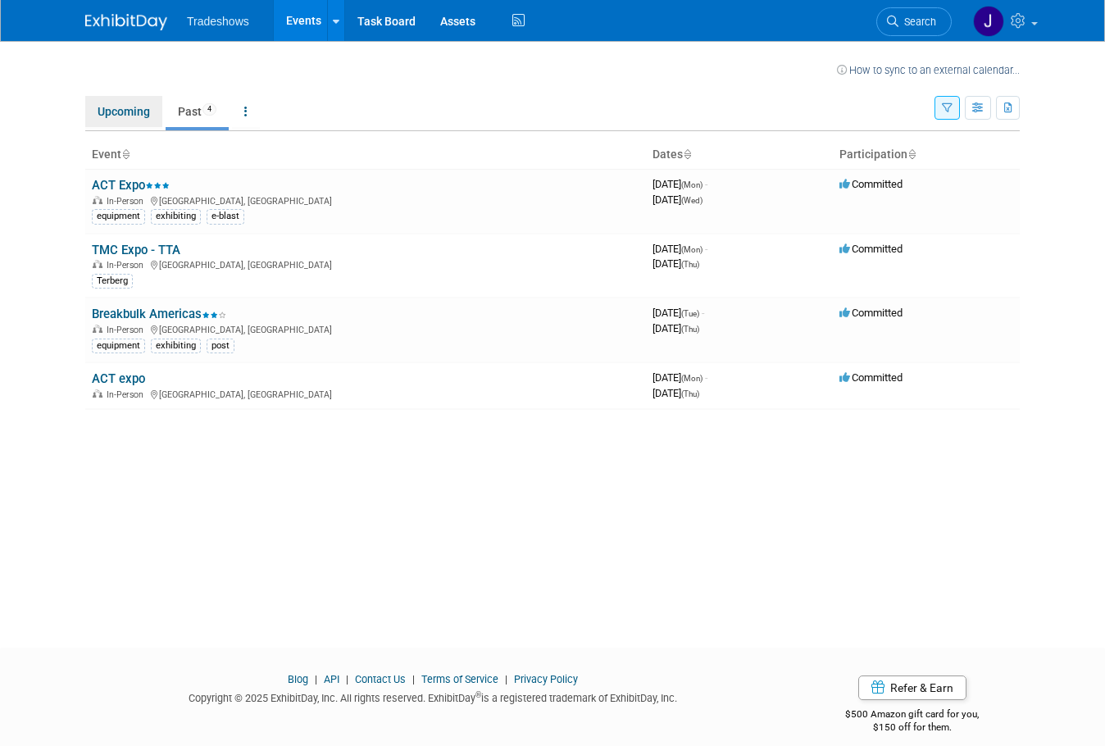 The image size is (1105, 746). What do you see at coordinates (914, 21) in the screenshot?
I see `a: Search` at bounding box center [914, 21].